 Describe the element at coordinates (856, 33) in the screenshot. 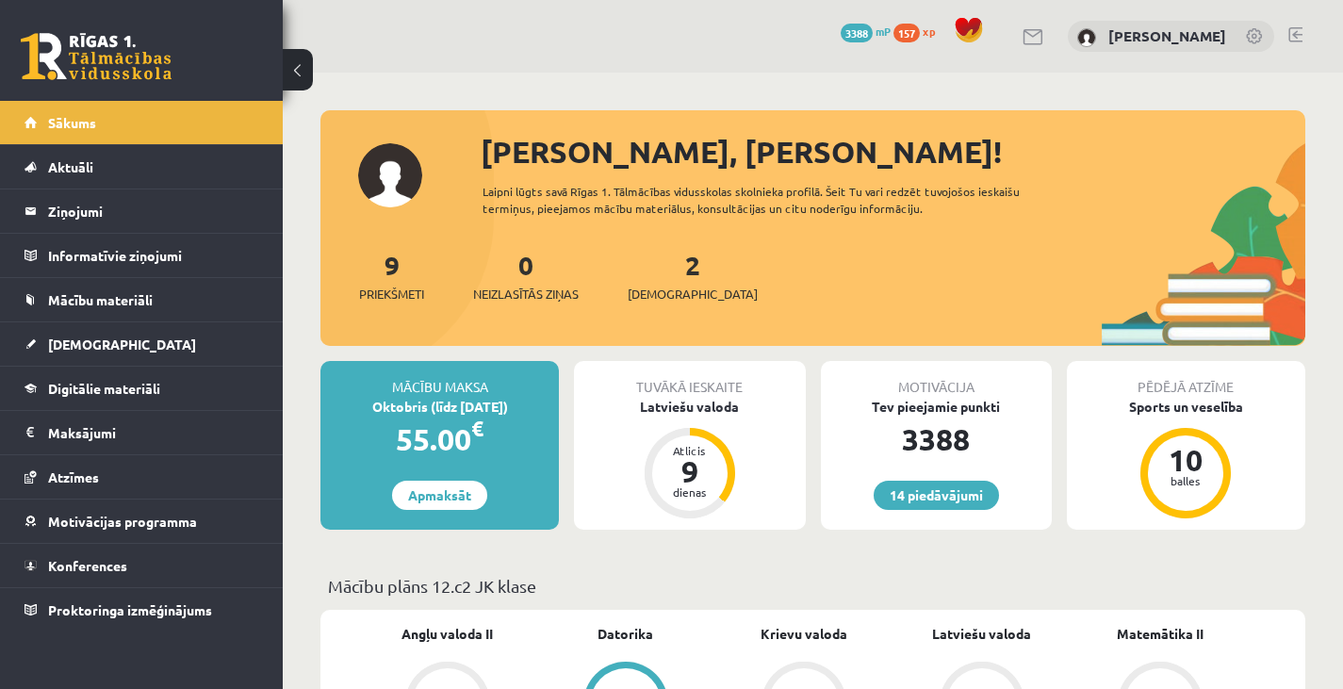

I see `span: 3388` at that location.